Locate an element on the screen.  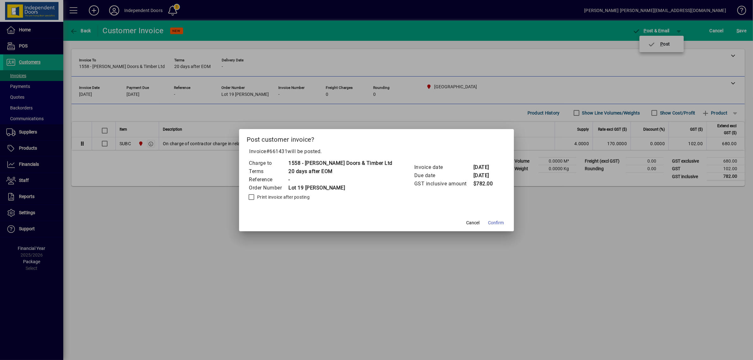
td: GST inclusive amount is located at coordinates (444, 184).